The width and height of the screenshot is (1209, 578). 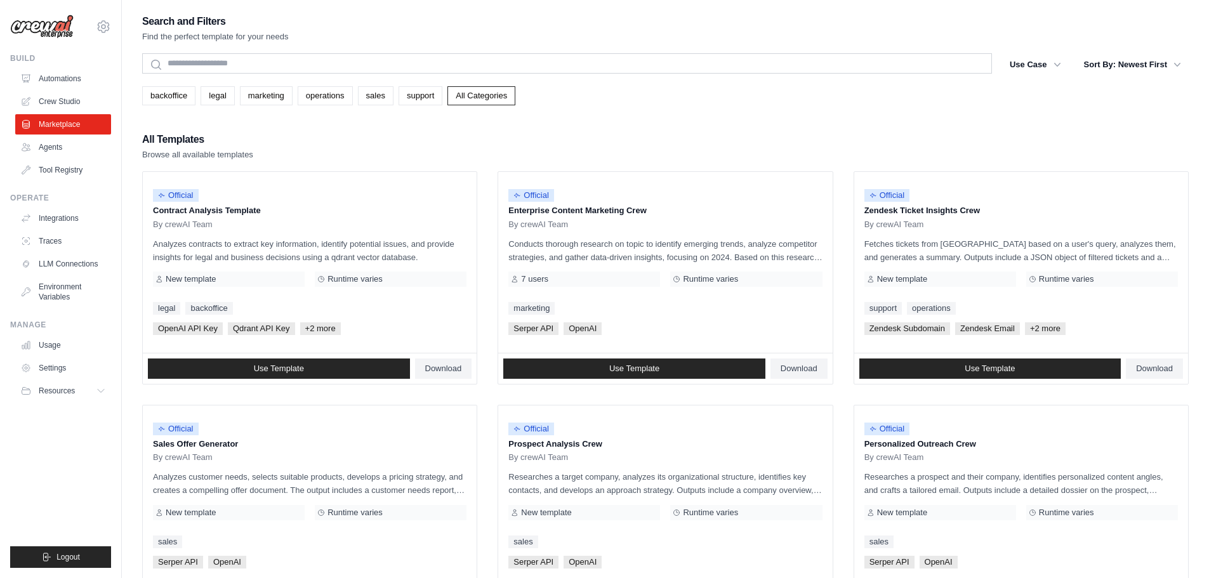 What do you see at coordinates (1021, 484) in the screenshot?
I see `p: Researches a prospect and their company, identifies personalized content angles, and crafts a tai...` at bounding box center [1021, 484].